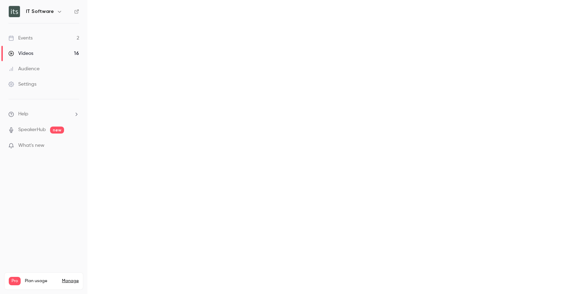 The image size is (588, 294). Describe the element at coordinates (21, 54) in the screenshot. I see `div: Videos` at that location.